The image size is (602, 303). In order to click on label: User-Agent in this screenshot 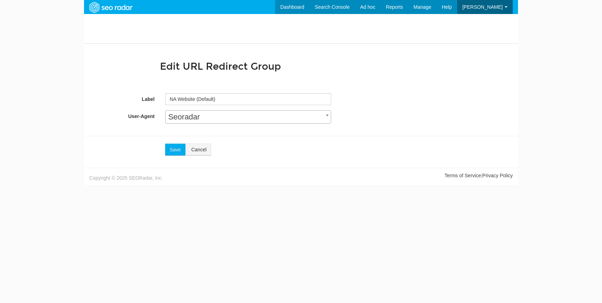, I will do `click(125, 115)`.